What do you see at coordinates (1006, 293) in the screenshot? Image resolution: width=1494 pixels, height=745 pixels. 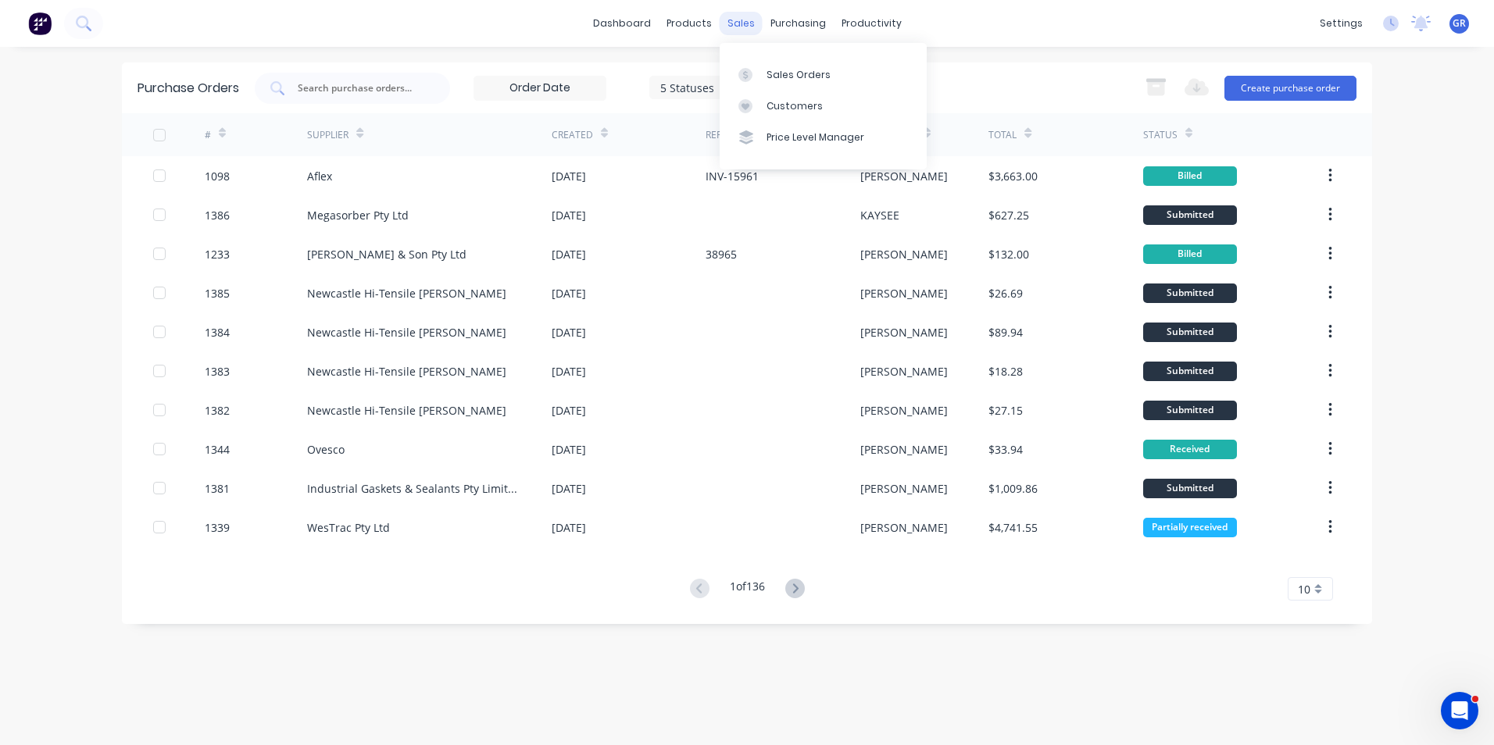 I see `div: $26.69` at bounding box center [1006, 293].